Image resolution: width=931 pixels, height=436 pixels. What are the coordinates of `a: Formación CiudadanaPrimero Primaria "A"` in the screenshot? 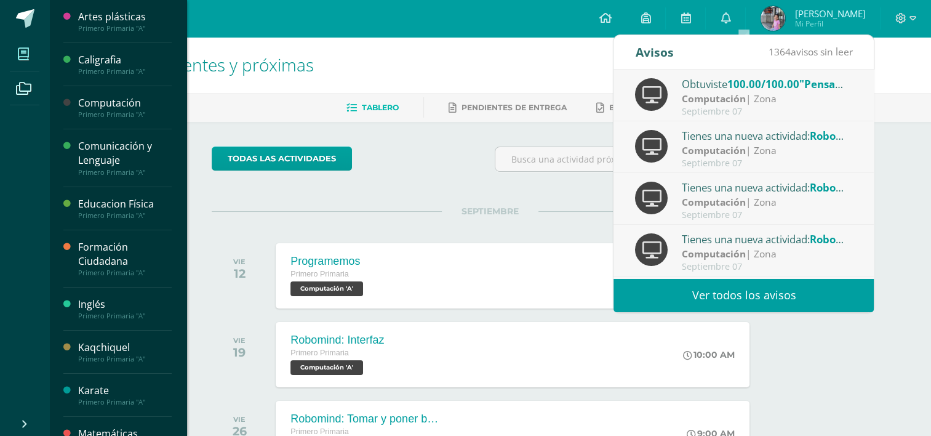 It's located at (125, 258).